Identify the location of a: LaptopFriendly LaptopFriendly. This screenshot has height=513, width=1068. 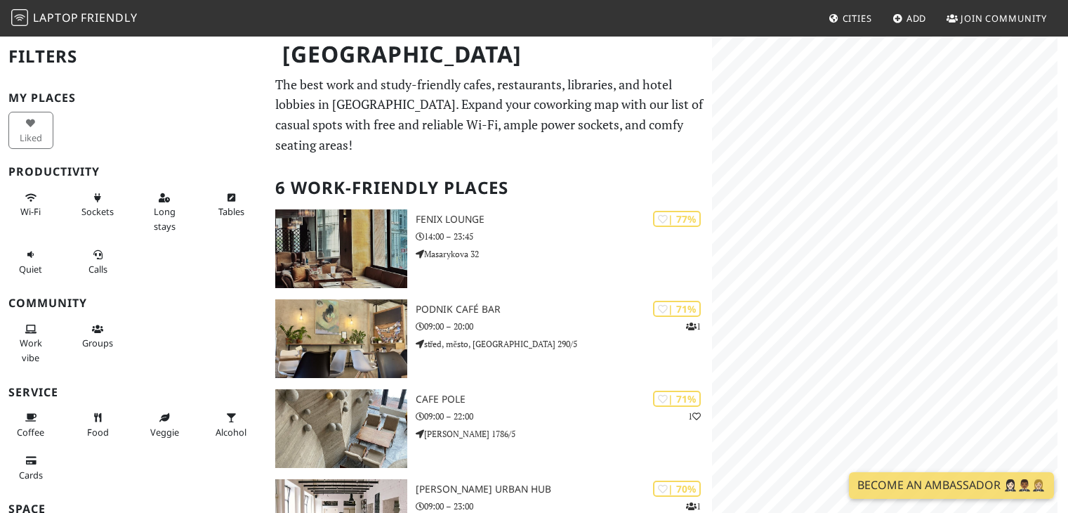
(74, 18).